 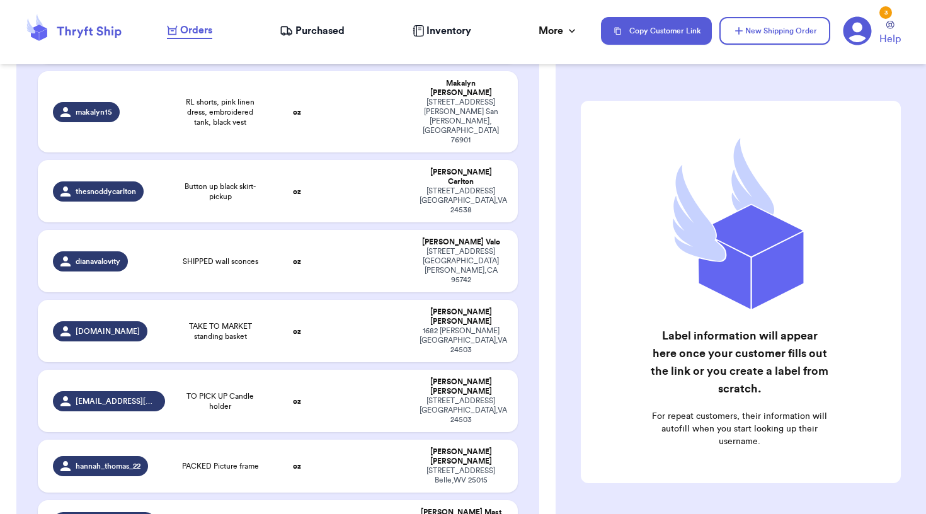 What do you see at coordinates (220, 191) in the screenshot?
I see `span: Button up black skirt- pickup` at bounding box center [220, 191].